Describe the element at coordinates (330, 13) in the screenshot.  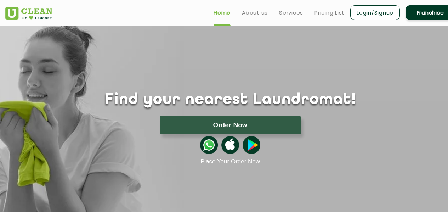
I see `a: Pricing List` at that location.